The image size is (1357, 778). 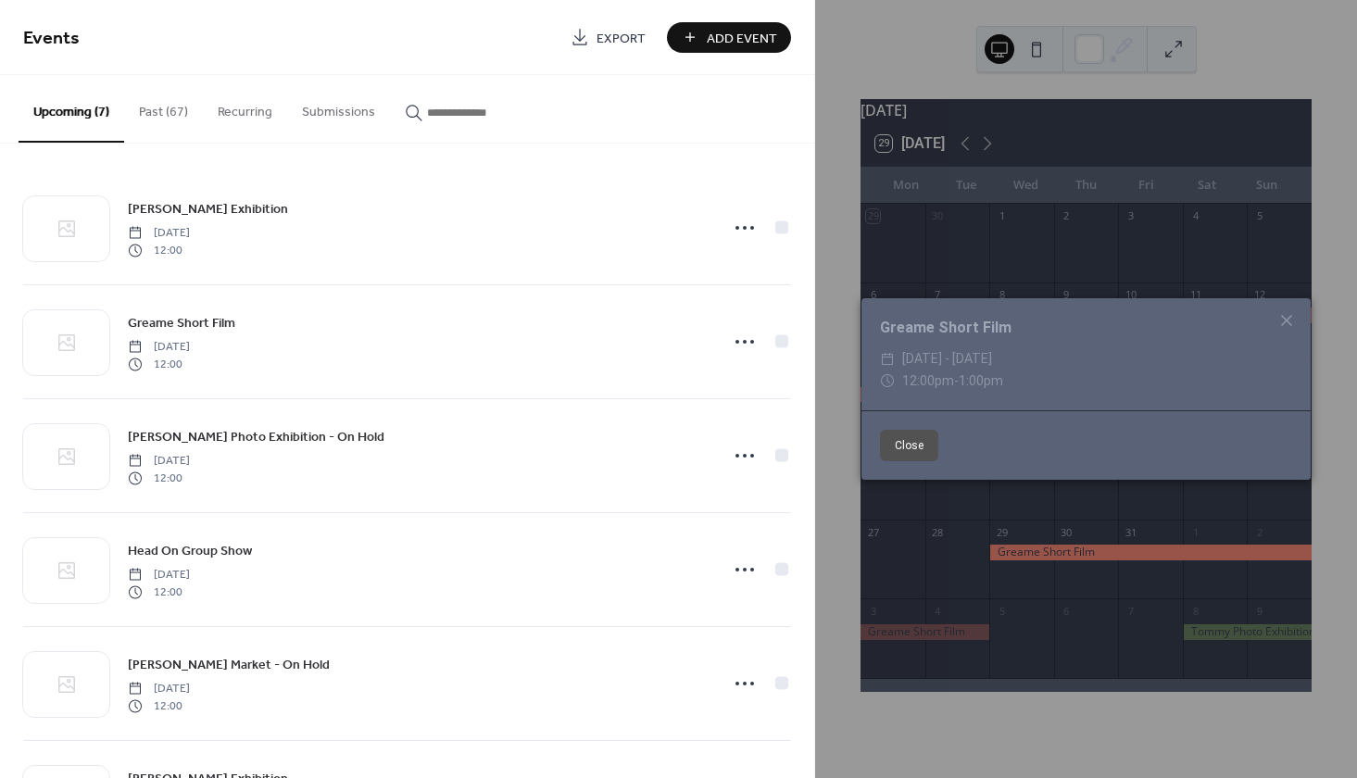 What do you see at coordinates (163, 107) in the screenshot?
I see `button: Past (67)` at bounding box center [163, 107].